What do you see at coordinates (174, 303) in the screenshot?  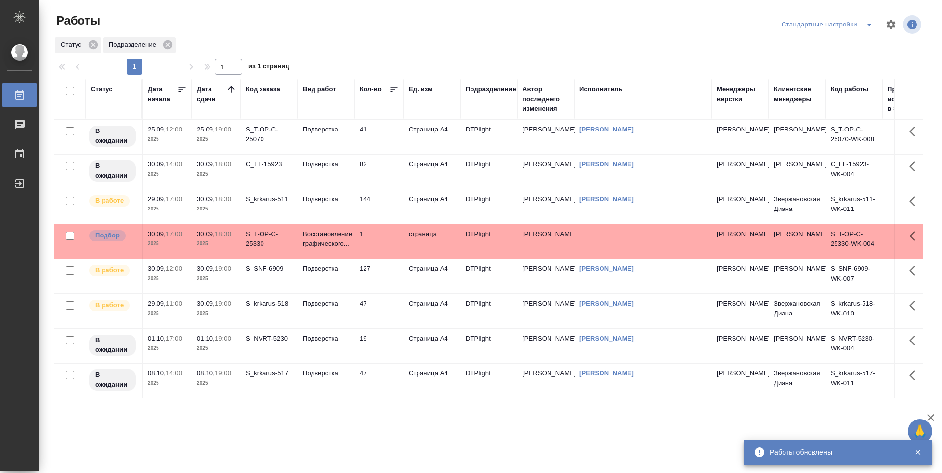 I see `p: 11:00` at bounding box center [174, 303].